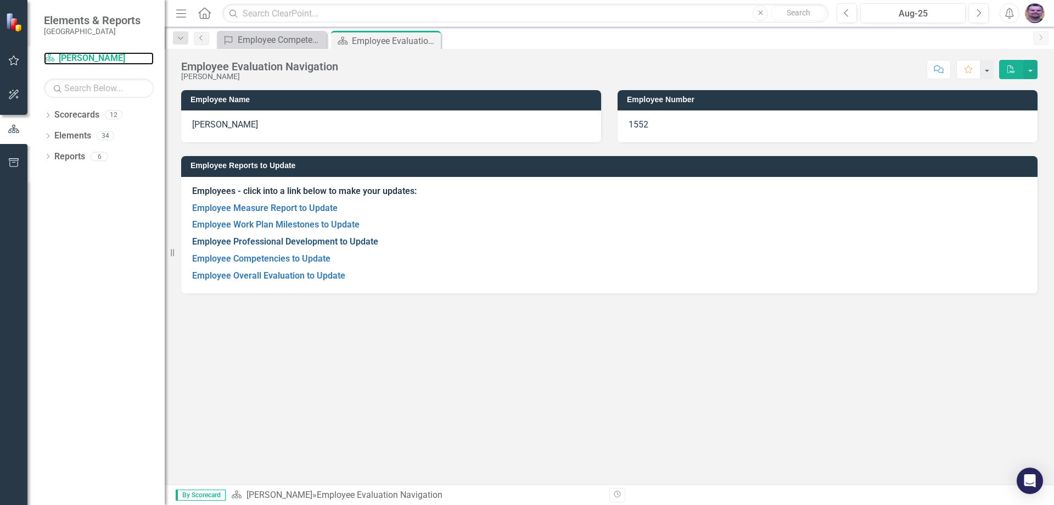 This screenshot has height=505, width=1054. Describe the element at coordinates (639, 124) in the screenshot. I see `span: 1552` at that location.